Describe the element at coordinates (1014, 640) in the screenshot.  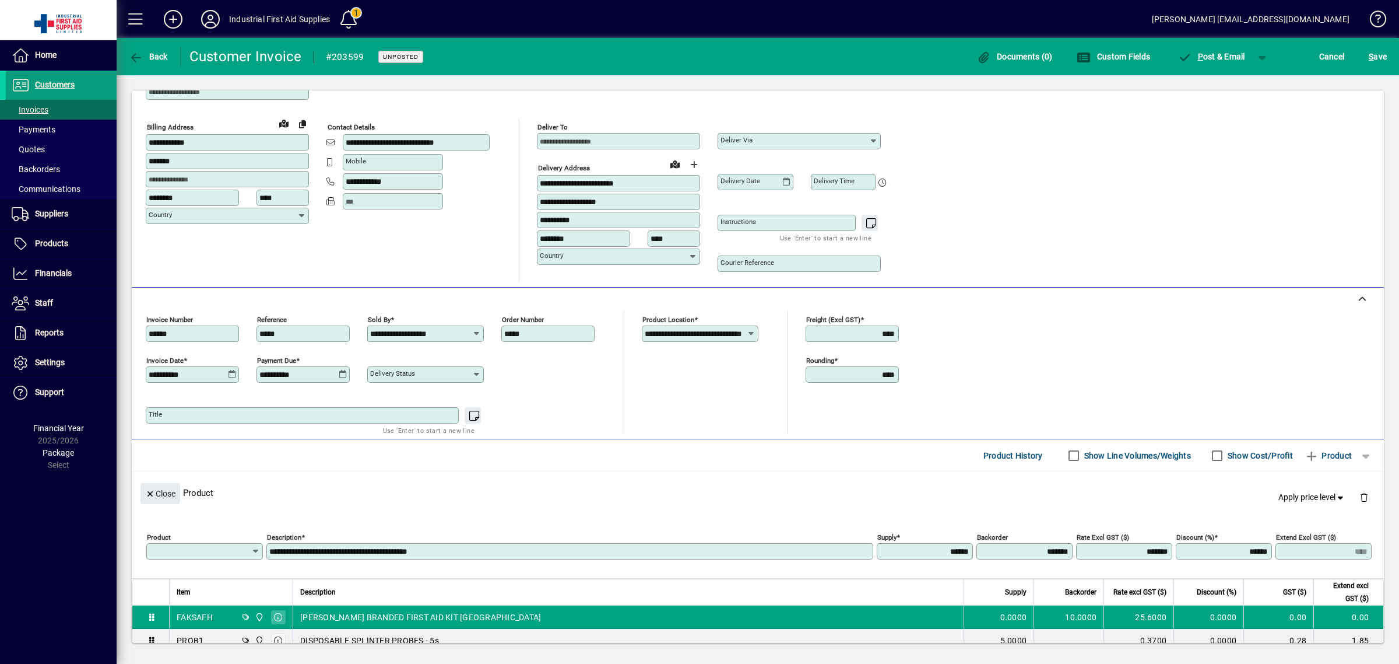
I see `span: 5.0000` at that location.